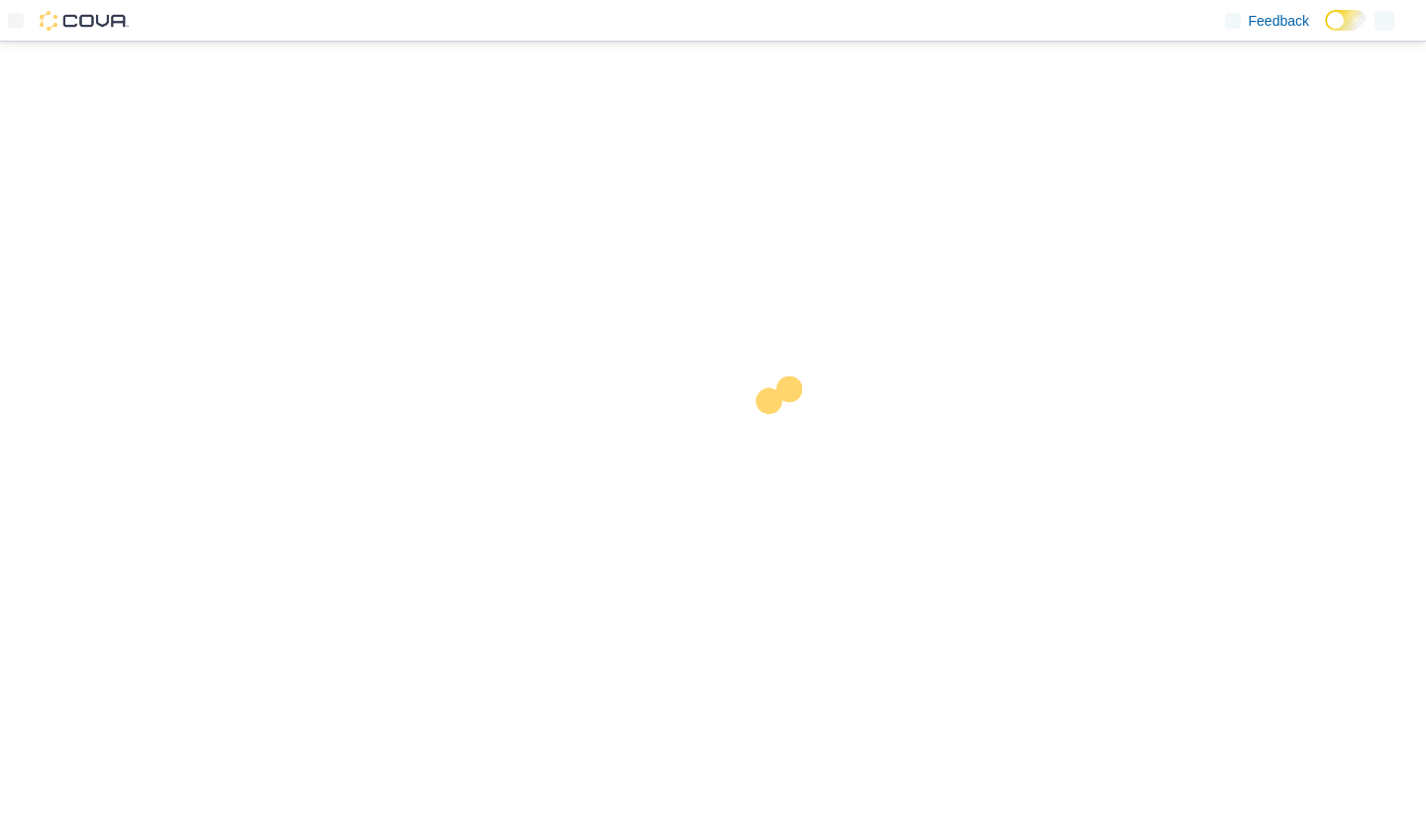  I want to click on input: Dark Mode, so click(1346, 20).